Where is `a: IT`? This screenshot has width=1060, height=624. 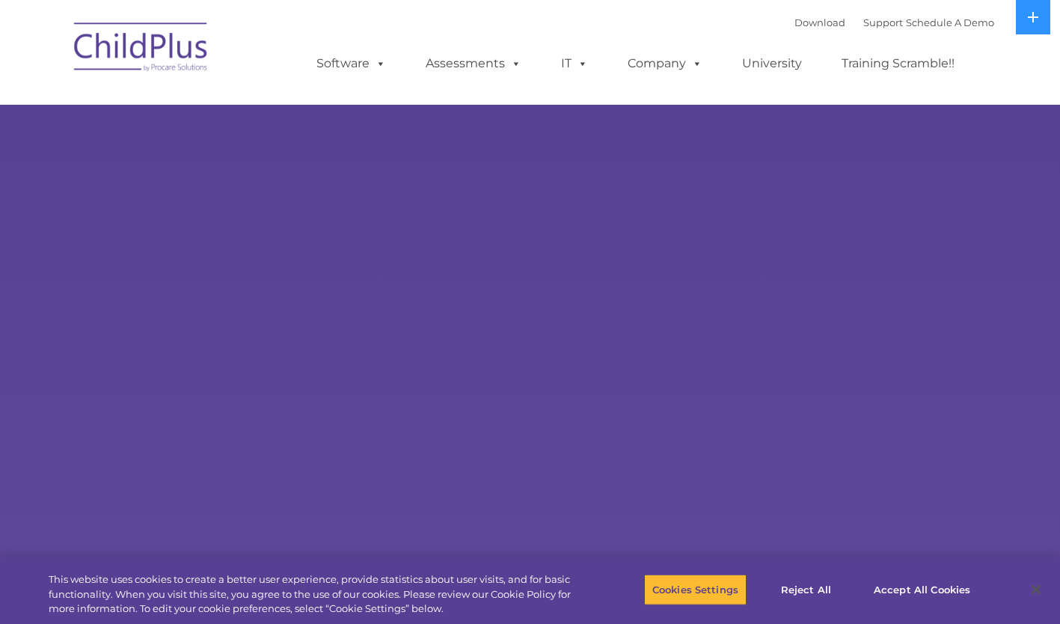
a: IT is located at coordinates (574, 64).